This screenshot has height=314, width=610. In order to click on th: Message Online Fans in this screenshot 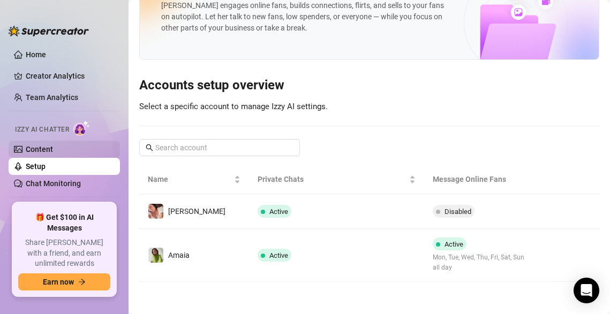, I will do `click(483, 179)`.